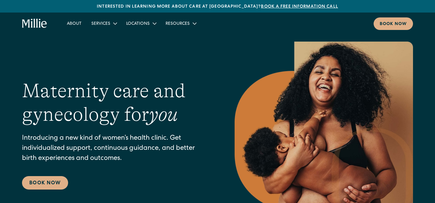  What do you see at coordinates (393, 24) in the screenshot?
I see `a: Book now` at bounding box center [393, 24].